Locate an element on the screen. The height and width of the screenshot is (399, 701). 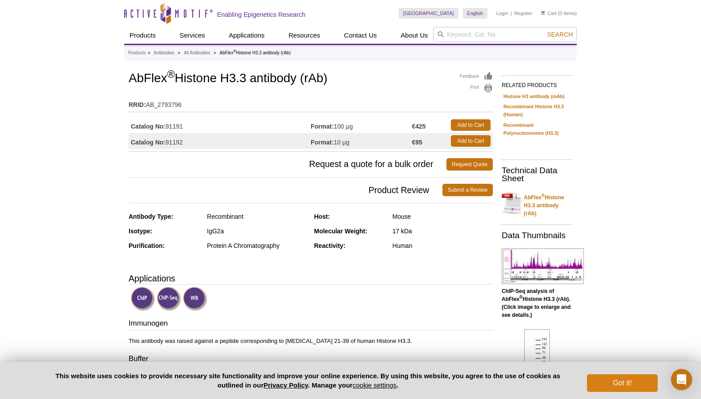
b: ChIP-Seq analysis of AbFlex Histone H3.3 (rAb). is located at coordinates (536, 295).